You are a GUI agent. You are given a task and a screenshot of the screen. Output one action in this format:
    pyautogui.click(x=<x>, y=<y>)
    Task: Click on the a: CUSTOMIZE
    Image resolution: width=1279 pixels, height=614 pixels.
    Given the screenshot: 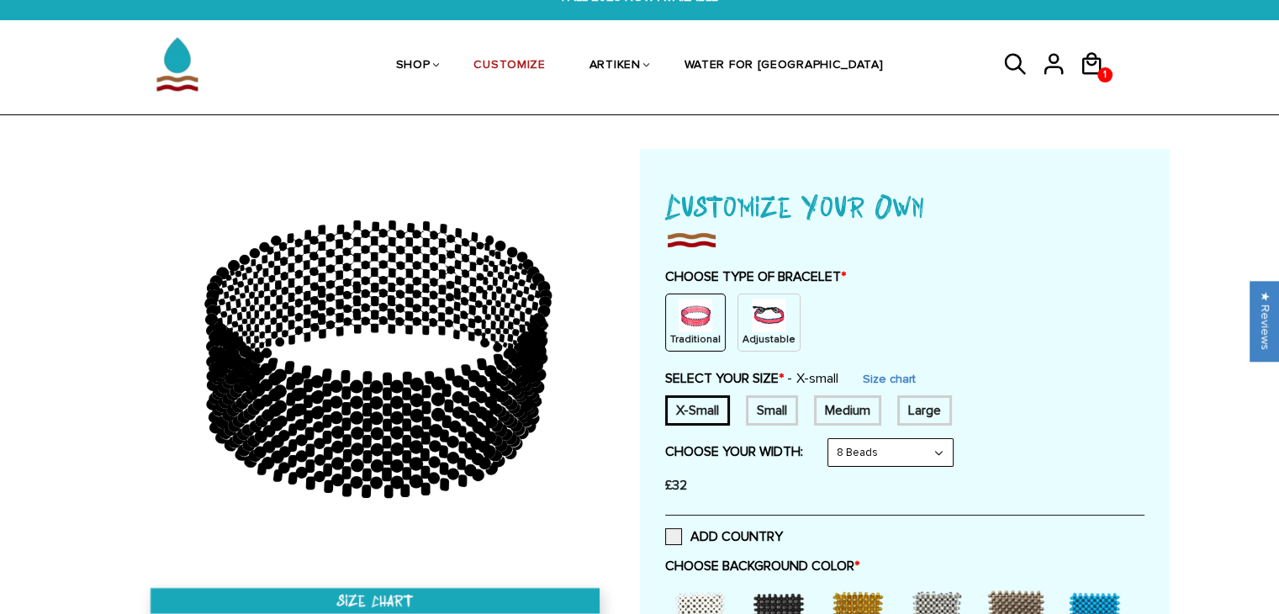 What is the action you would take?
    pyautogui.click(x=509, y=66)
    